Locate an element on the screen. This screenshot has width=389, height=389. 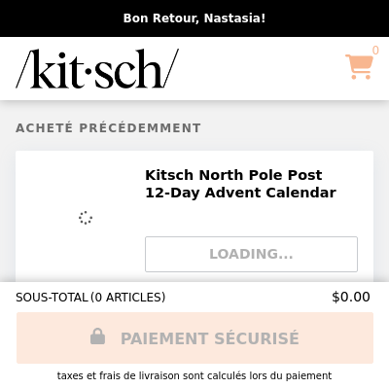
img: Brand Logo is located at coordinates (97, 68).